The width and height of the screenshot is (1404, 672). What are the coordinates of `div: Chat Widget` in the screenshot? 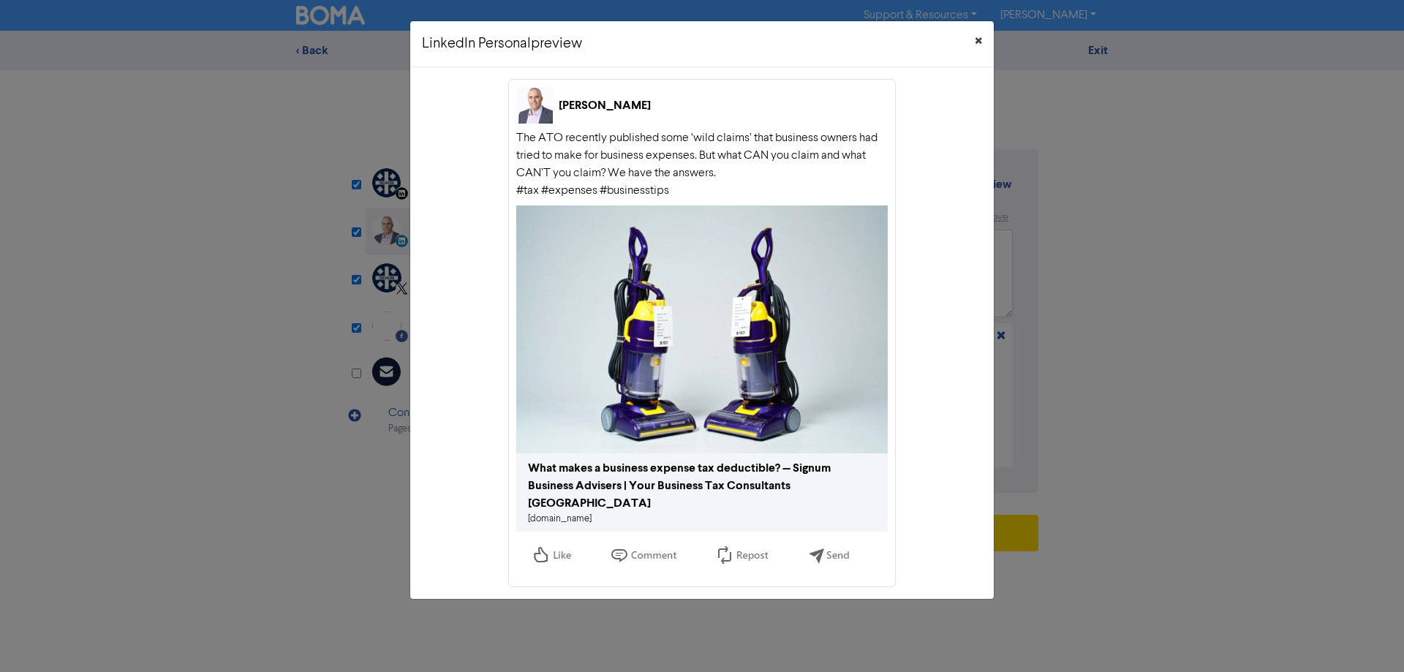 It's located at (1312, 593).